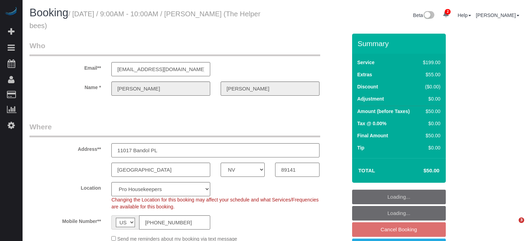 This screenshot has height=241, width=528. Describe the element at coordinates (430, 62) in the screenshot. I see `div: $199.00` at that location.